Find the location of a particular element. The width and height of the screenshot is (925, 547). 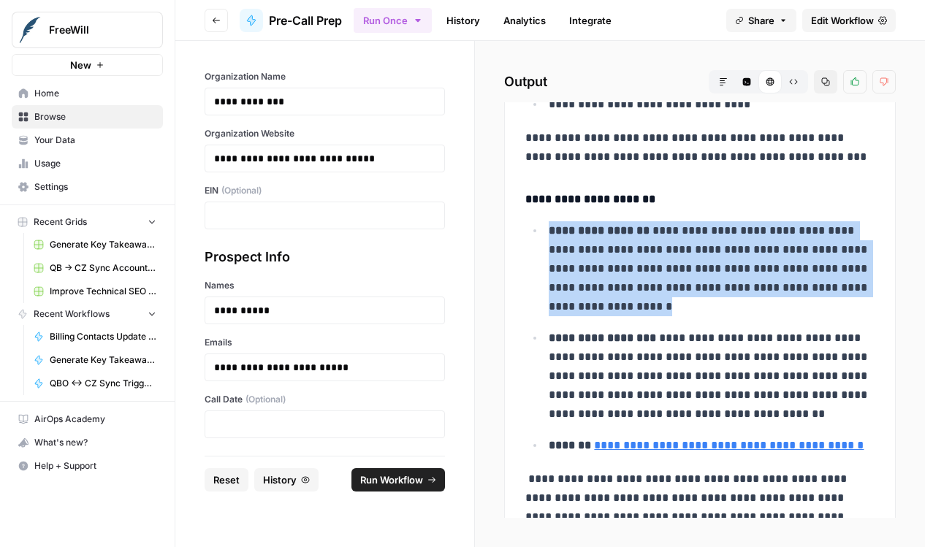

span: Browse is located at coordinates (95, 117).